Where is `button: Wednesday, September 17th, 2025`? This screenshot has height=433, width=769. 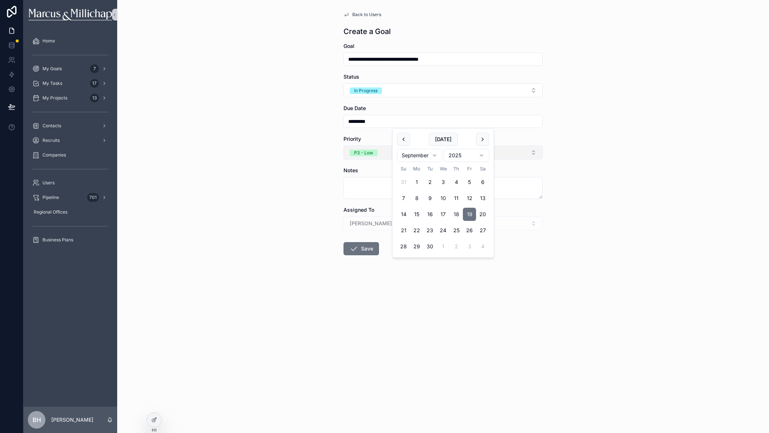 button: Wednesday, September 17th, 2025 is located at coordinates (443, 215).